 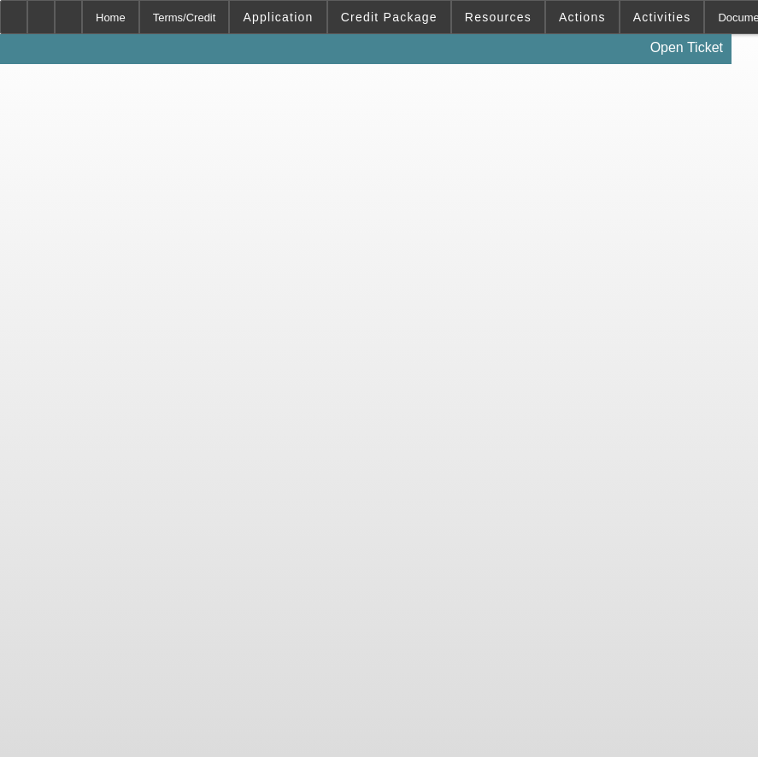 I want to click on button: Resources, so click(x=498, y=17).